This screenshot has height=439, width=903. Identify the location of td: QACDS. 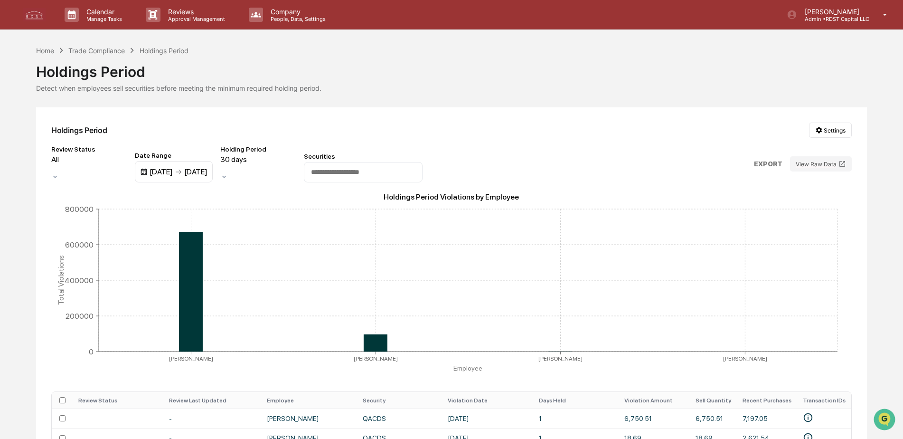
(399, 418).